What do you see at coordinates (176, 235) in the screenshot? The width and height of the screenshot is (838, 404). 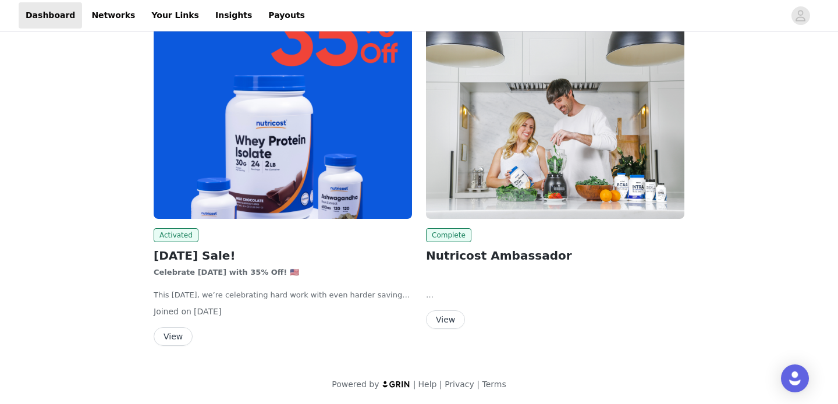 I see `span: Activated` at bounding box center [176, 235].